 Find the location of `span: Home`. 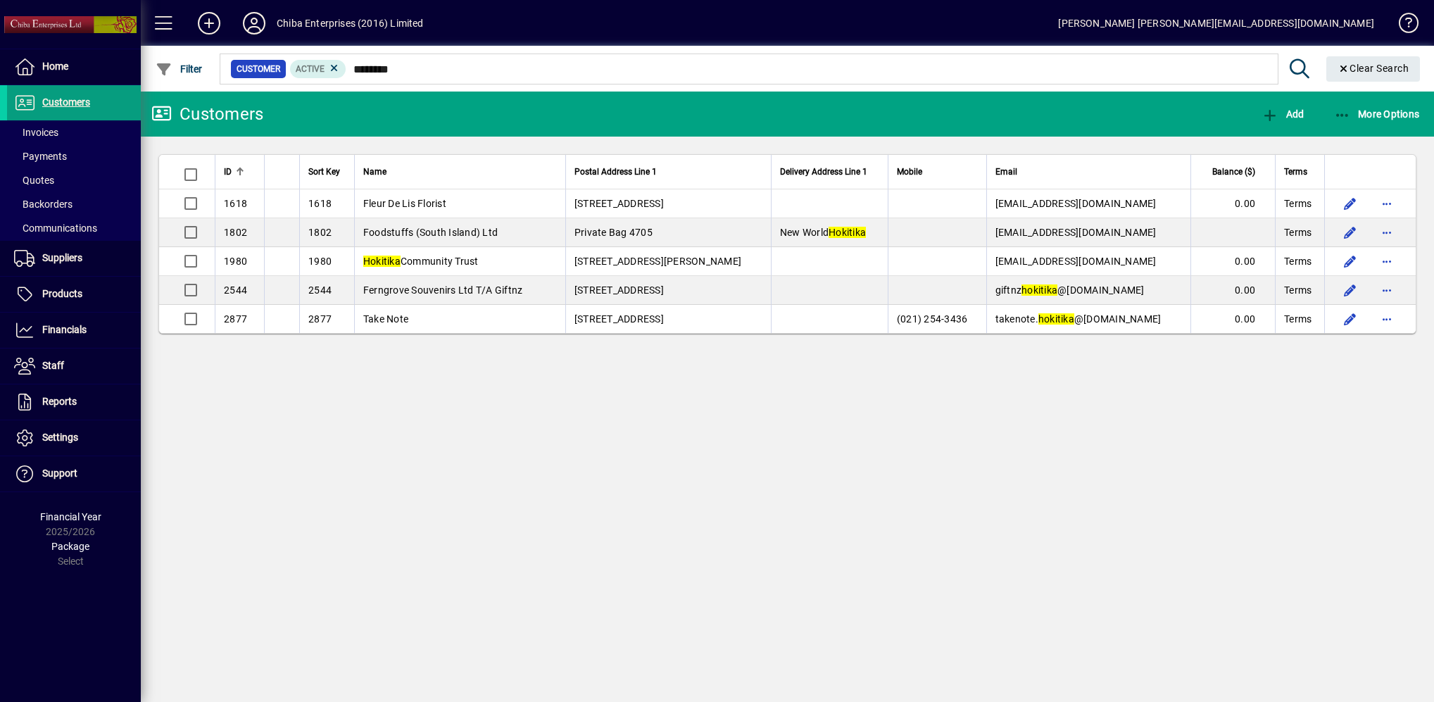

span: Home is located at coordinates (55, 66).